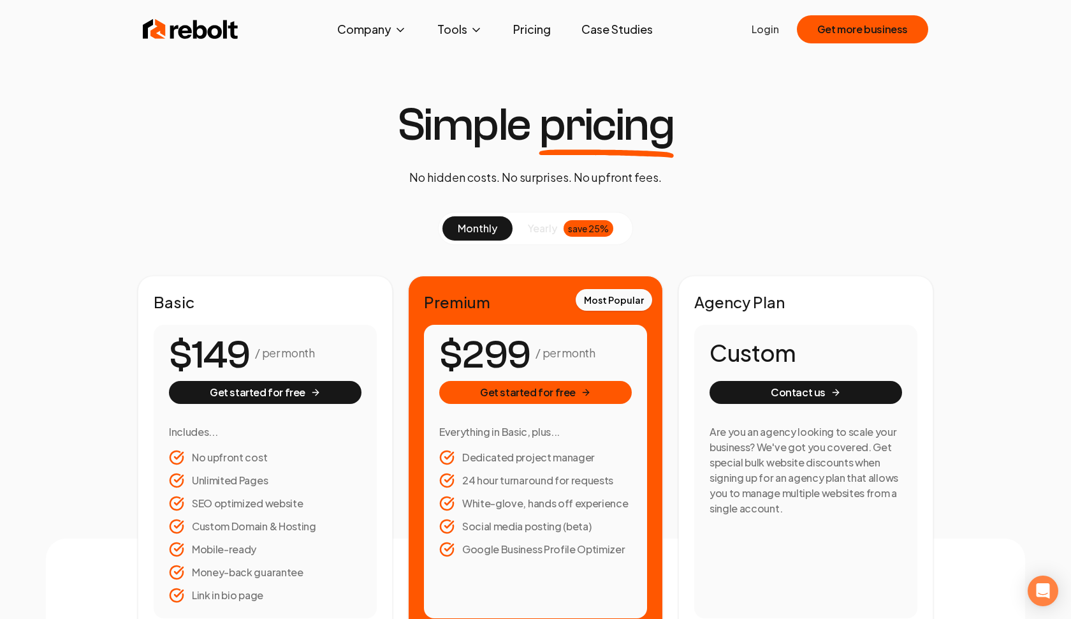 This screenshot has width=1071, height=619. What do you see at coordinates (589, 228) in the screenshot?
I see `div: save 25%` at bounding box center [589, 228].